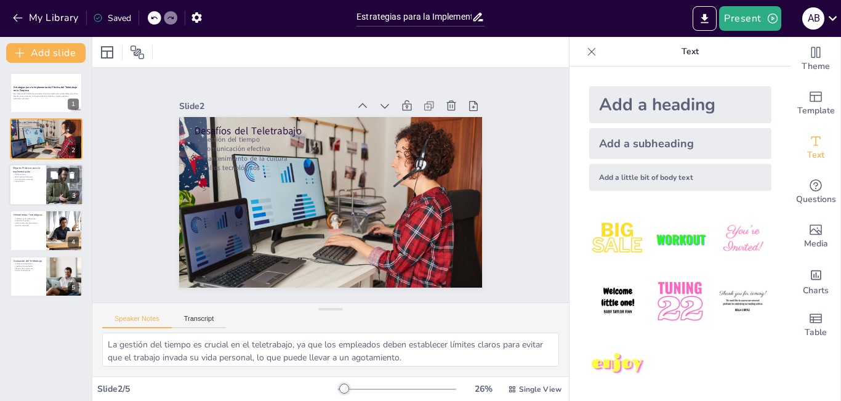 This screenshot has height=401, width=841. What do you see at coordinates (816, 59) in the screenshot?
I see `div: Change the overall theme` at bounding box center [816, 59].